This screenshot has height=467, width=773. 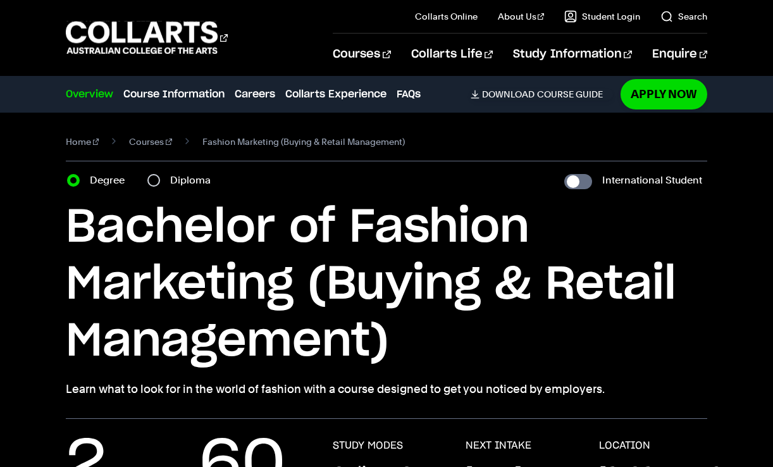 I want to click on a: Collarts Life, so click(x=452, y=54).